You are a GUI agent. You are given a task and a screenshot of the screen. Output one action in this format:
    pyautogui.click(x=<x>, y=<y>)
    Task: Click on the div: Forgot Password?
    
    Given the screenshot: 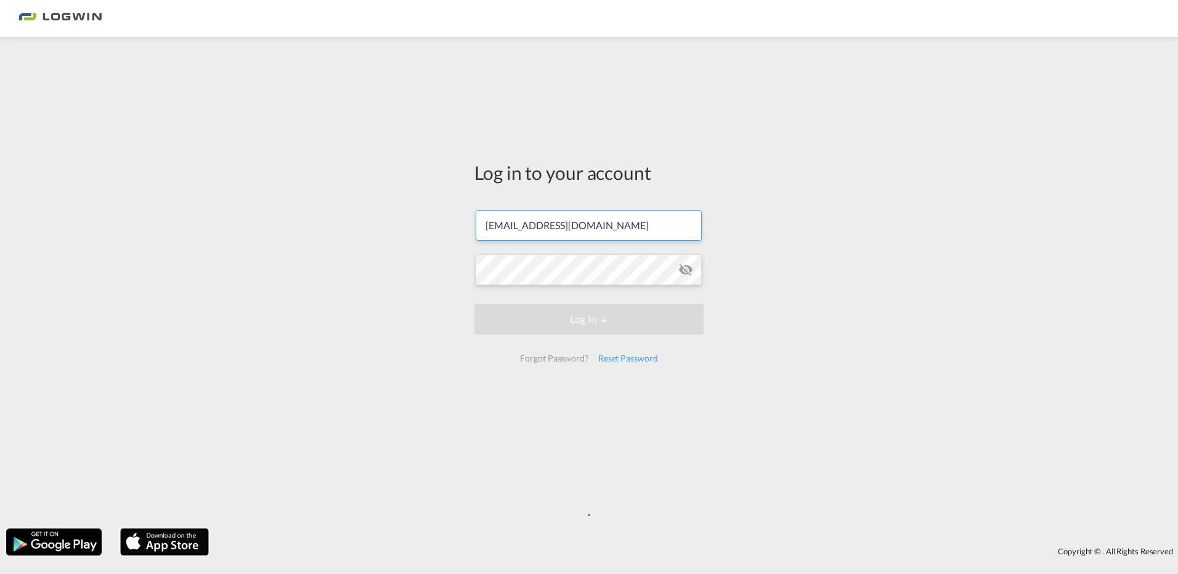 What is the action you would take?
    pyautogui.click(x=554, y=359)
    